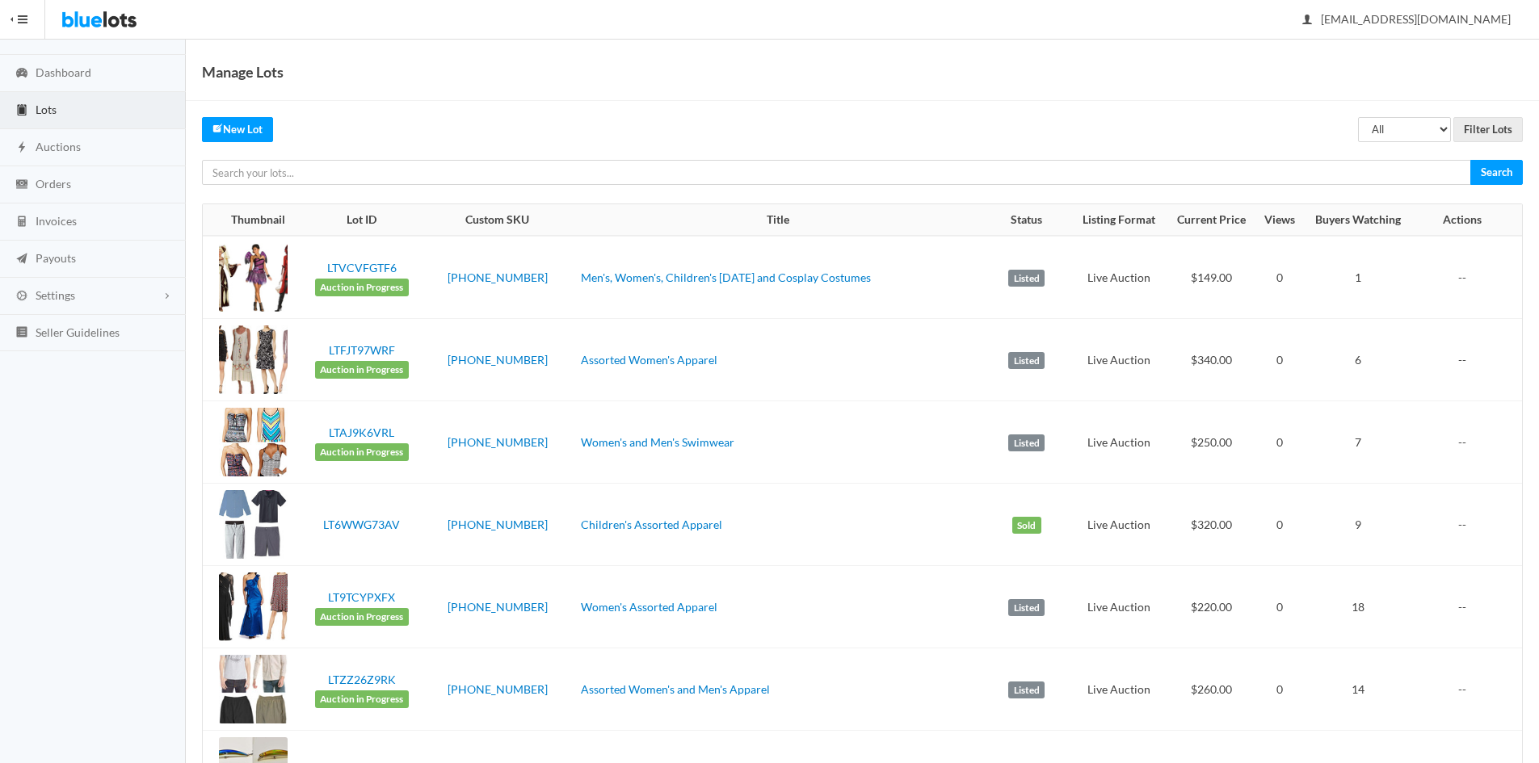 Image resolution: width=1539 pixels, height=763 pixels. Describe the element at coordinates (22, 148) in the screenshot. I see `ion-icon: flash` at that location.